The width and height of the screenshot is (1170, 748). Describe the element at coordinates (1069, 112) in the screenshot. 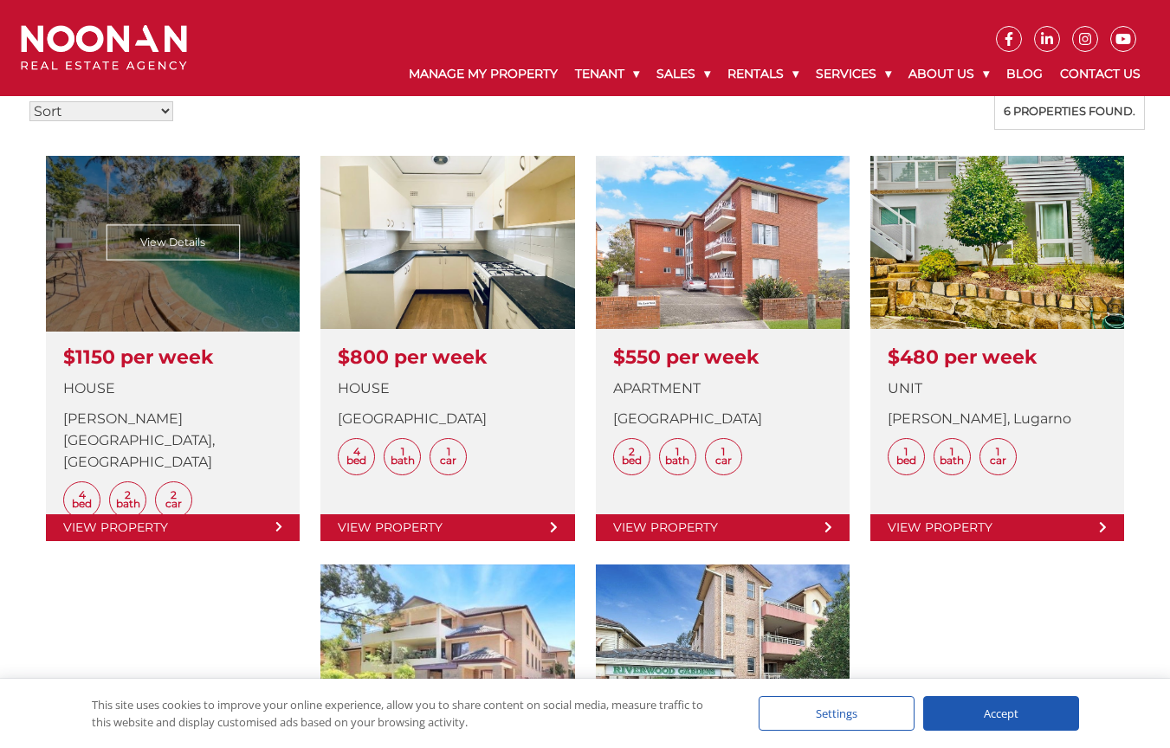

I see `div: 6 properties found.` at that location.